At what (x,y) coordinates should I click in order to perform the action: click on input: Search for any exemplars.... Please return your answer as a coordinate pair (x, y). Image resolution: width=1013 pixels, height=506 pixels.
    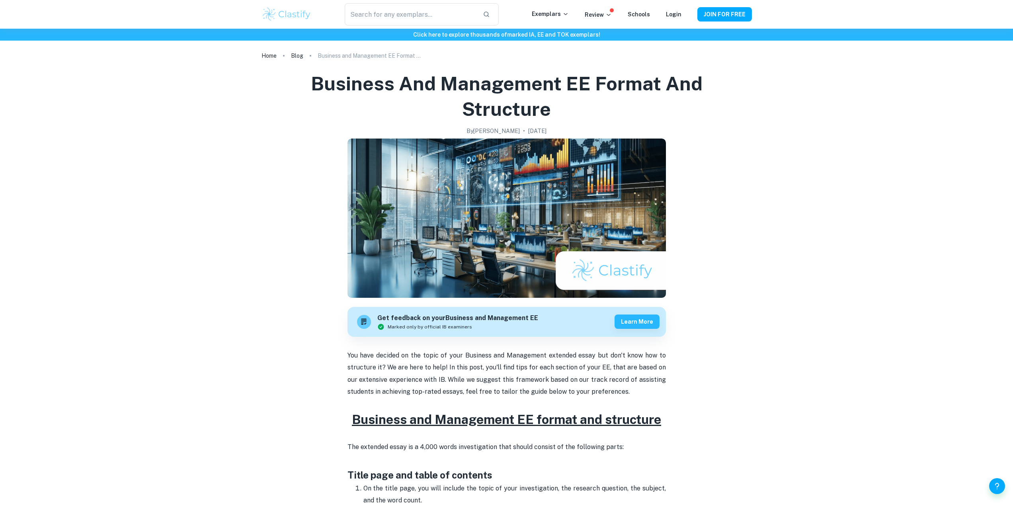
    Looking at the image, I should click on (410, 14).